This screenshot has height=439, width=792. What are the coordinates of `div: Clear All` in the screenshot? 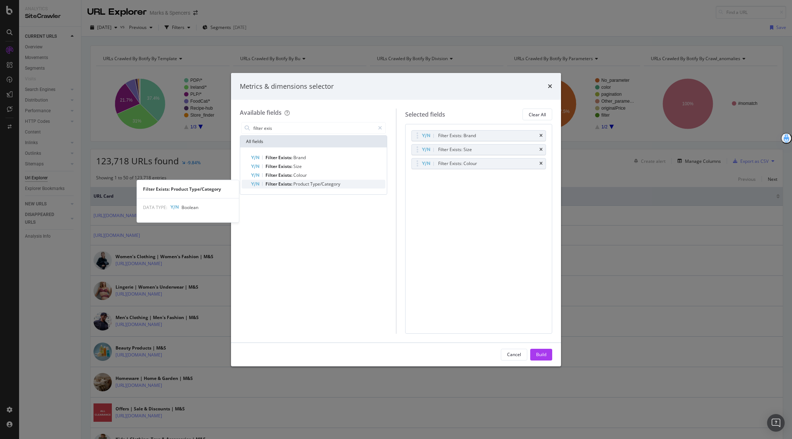 It's located at (537, 114).